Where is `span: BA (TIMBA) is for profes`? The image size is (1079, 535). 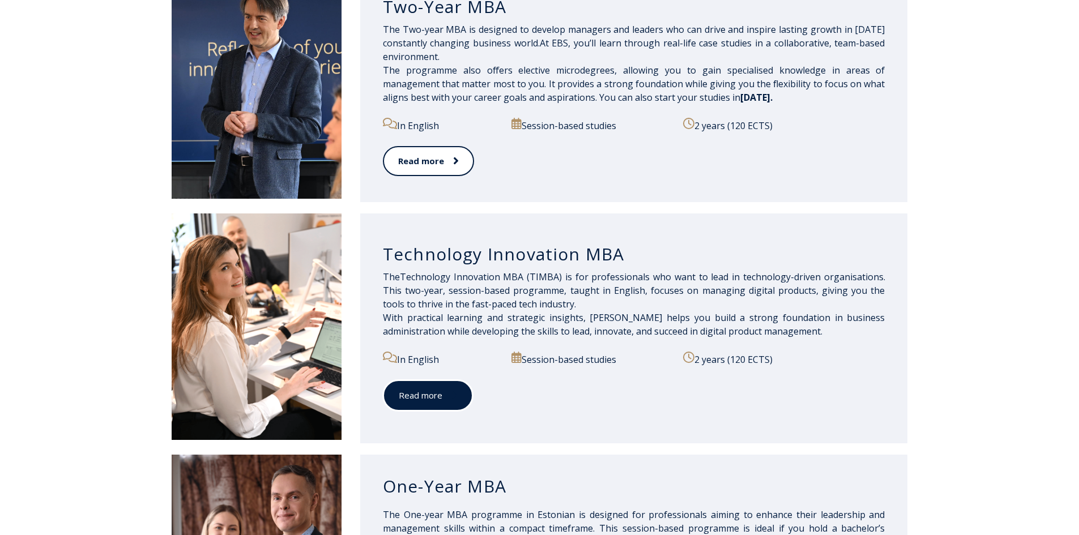 span: BA (TIMBA) is for profes is located at coordinates (565, 277).